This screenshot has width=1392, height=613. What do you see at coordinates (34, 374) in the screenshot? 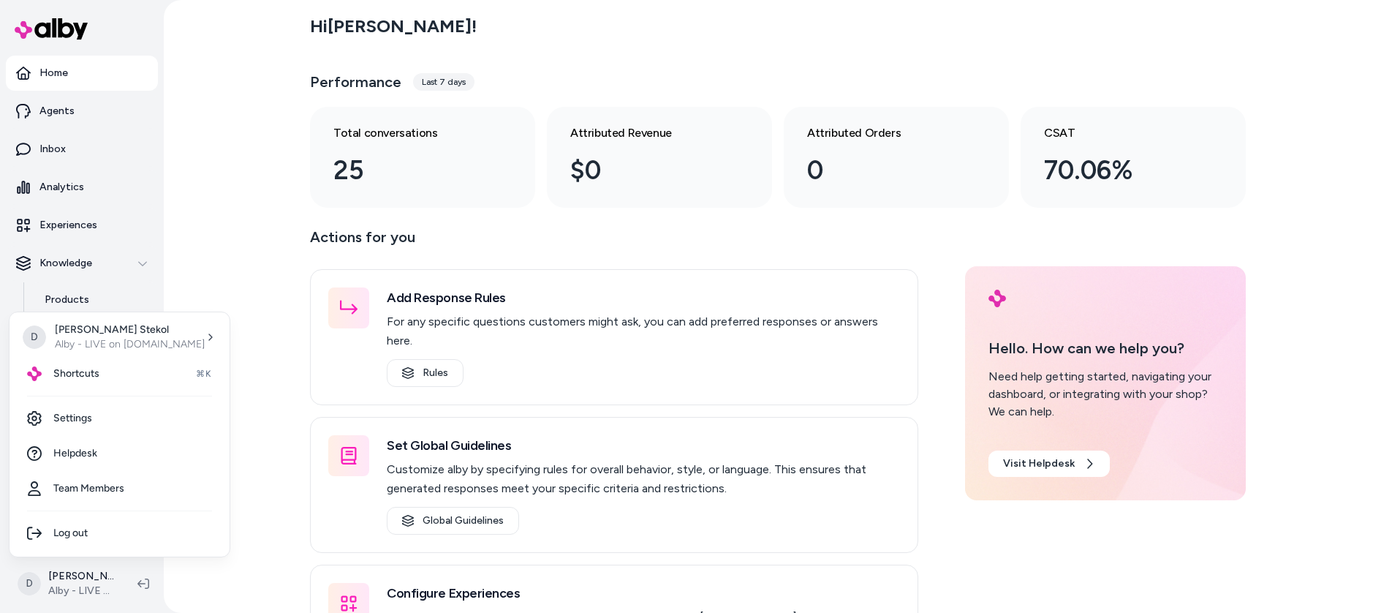
I see `img: alby Logo` at bounding box center [34, 374].